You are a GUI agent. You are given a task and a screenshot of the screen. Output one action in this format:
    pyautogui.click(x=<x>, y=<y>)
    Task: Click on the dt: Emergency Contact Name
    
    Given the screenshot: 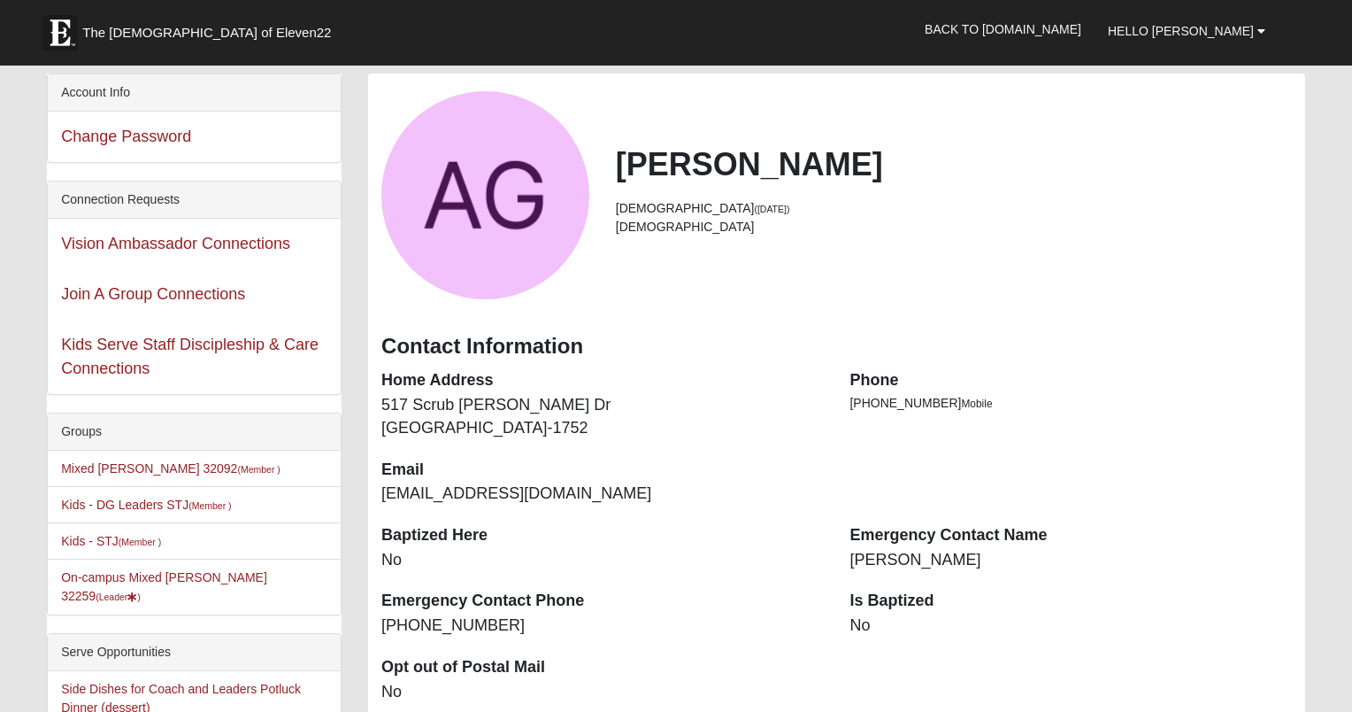 What is the action you would take?
    pyautogui.click(x=1070, y=536)
    